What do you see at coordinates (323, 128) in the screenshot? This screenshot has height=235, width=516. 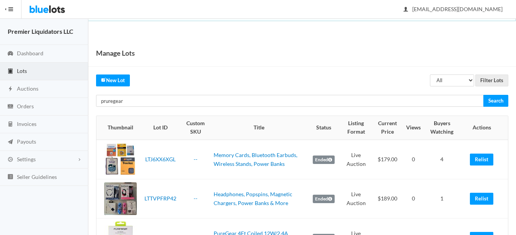 I see `th: Status` at bounding box center [323, 128].